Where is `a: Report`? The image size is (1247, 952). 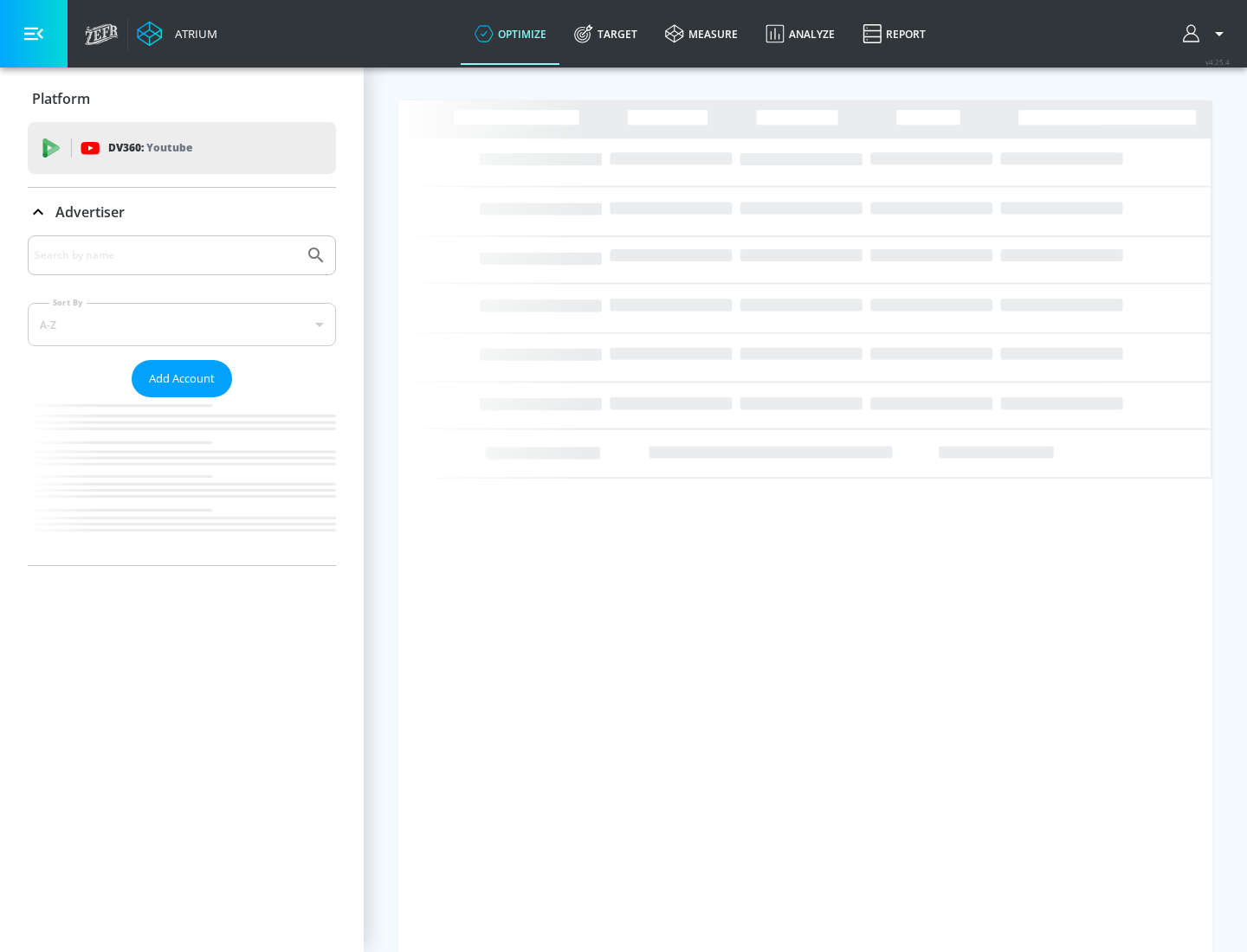 a: Report is located at coordinates (894, 33).